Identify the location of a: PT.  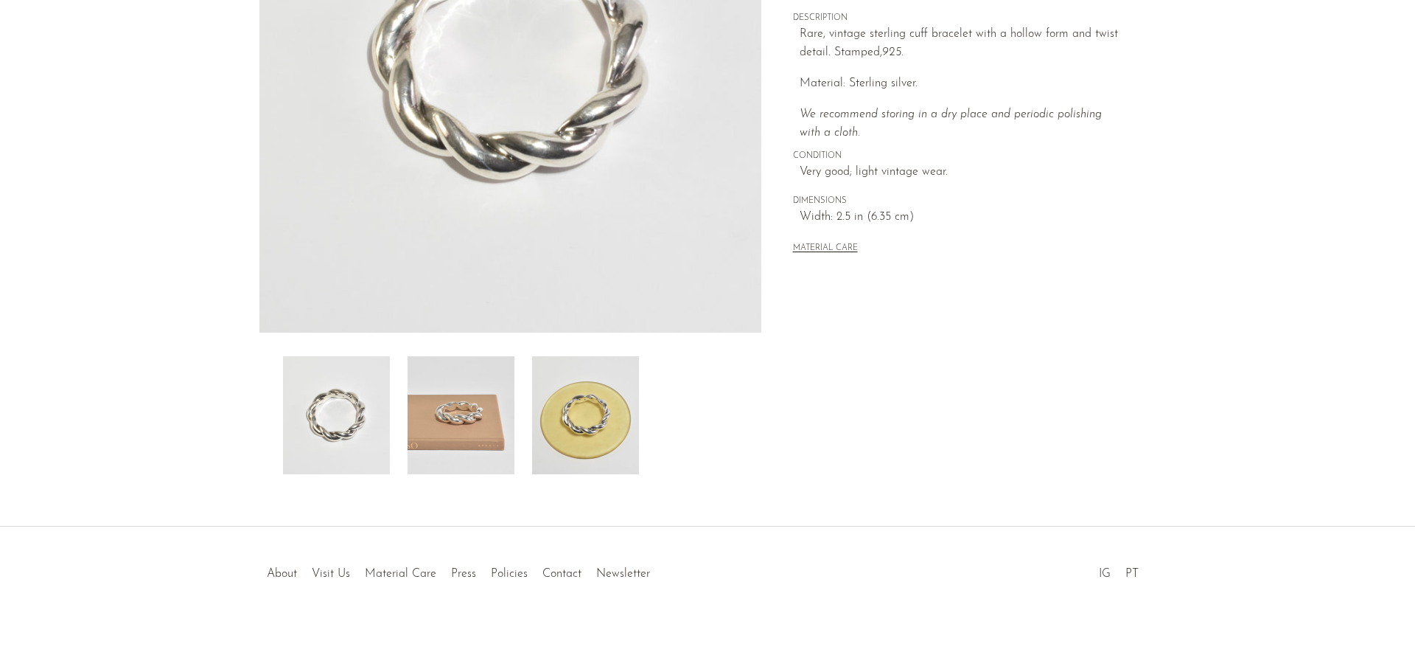
(1132, 574).